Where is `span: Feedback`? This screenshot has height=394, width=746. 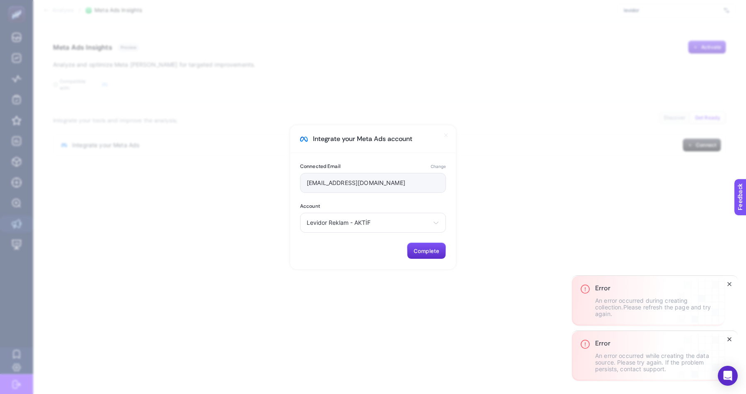 span: Feedback is located at coordinates (18, 6).